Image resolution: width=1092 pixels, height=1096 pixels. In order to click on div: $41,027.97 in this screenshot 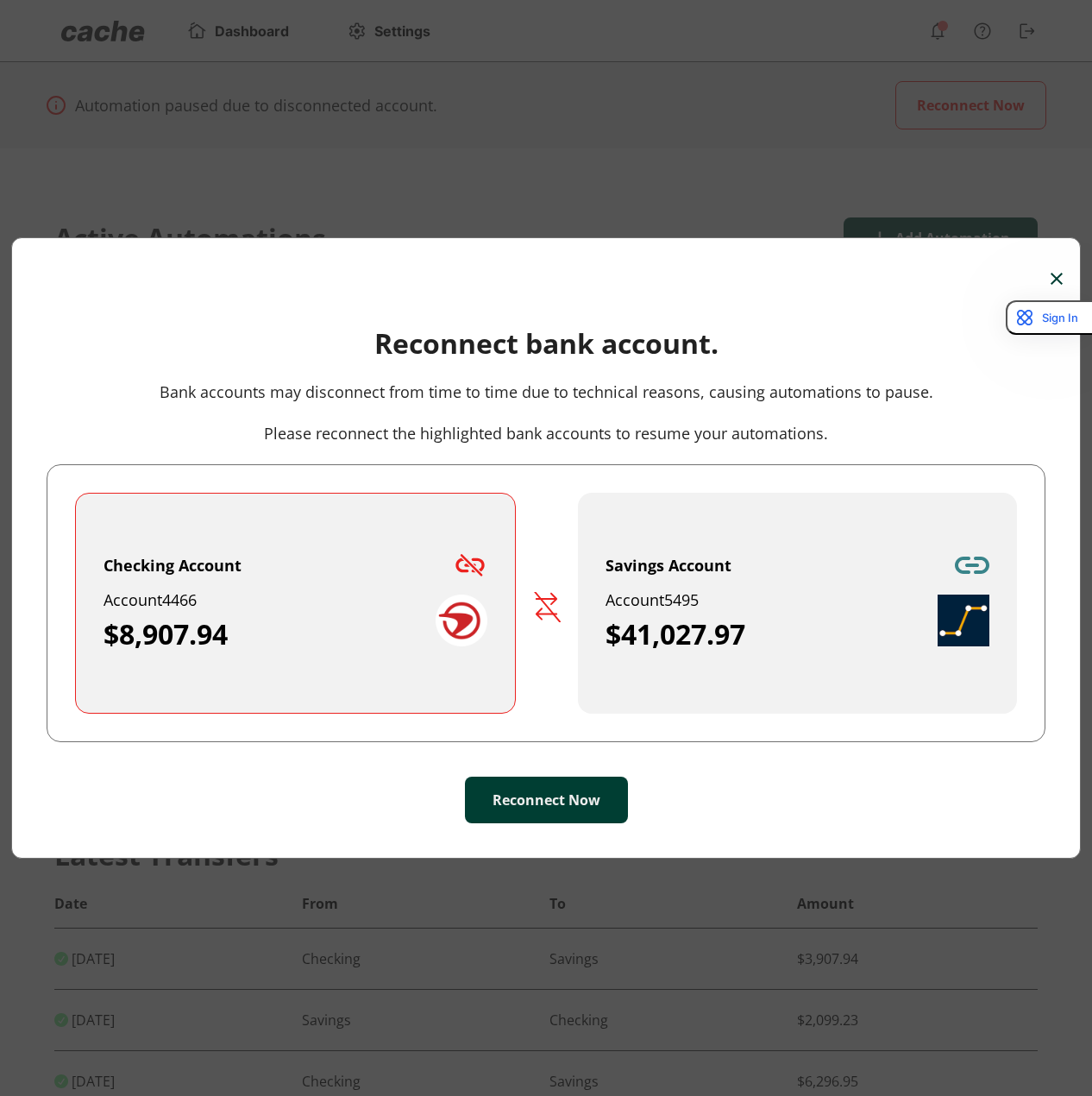, I will do `click(771, 634)`.